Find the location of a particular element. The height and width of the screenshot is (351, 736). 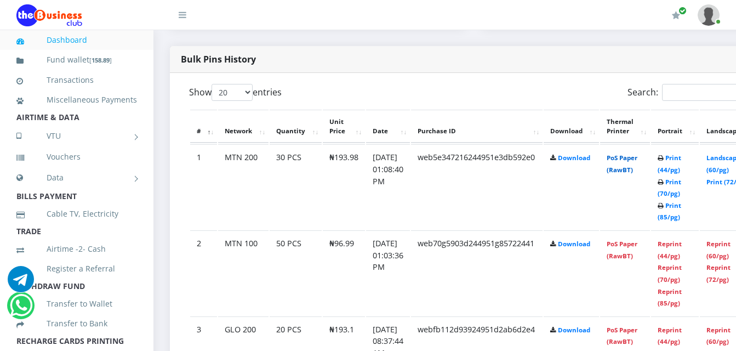

img: User is located at coordinates (709, 15).